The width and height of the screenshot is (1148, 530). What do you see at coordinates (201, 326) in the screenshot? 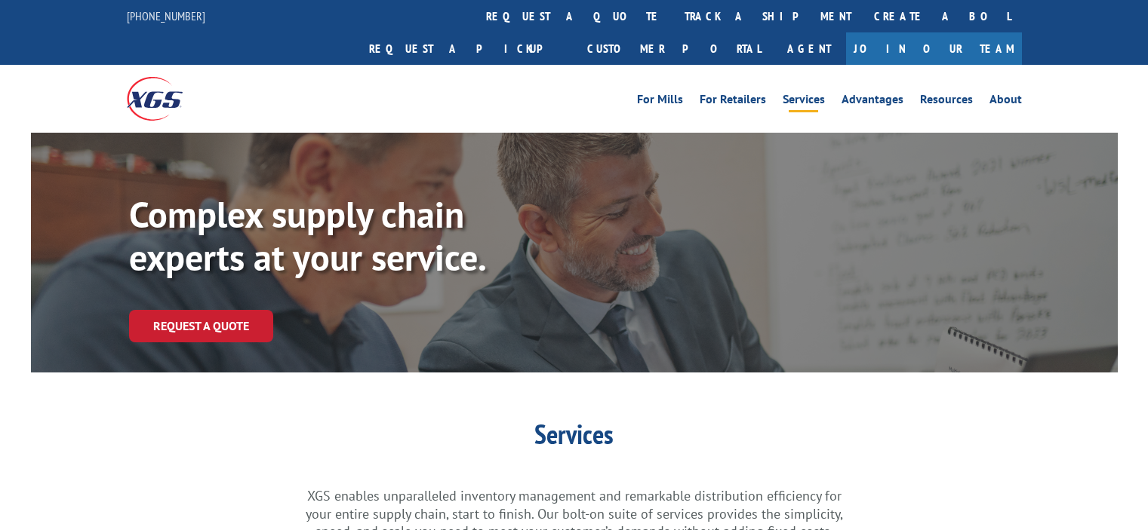
I see `a: Request a Quote` at bounding box center [201, 326].